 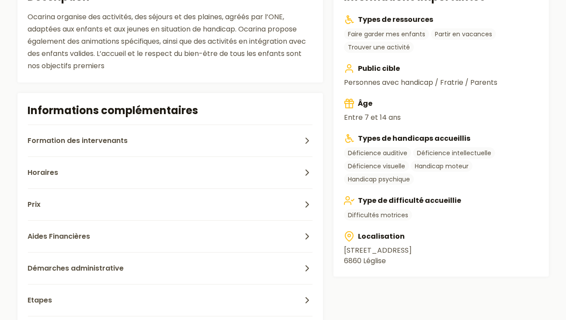 What do you see at coordinates (170, 111) in the screenshot?
I see `h2: Informations complémentaires` at bounding box center [170, 111].